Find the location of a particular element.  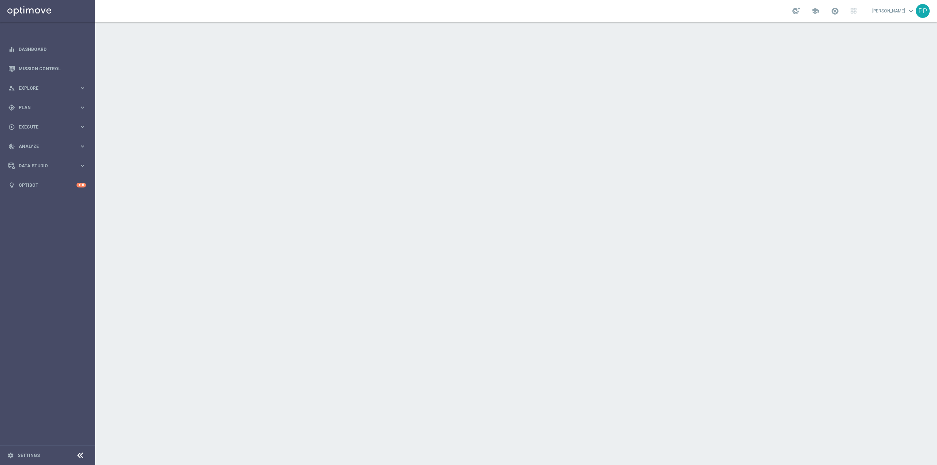

div: Plan is located at coordinates (44, 108).